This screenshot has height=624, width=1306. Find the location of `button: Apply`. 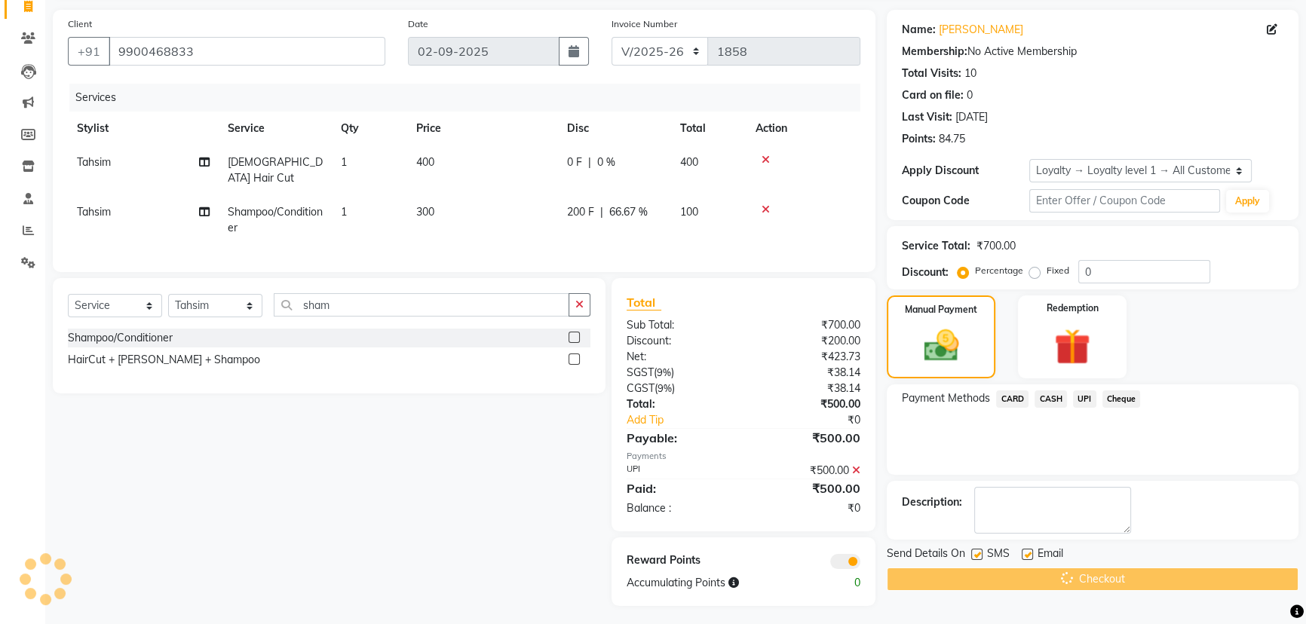

button: Apply is located at coordinates (1247, 201).